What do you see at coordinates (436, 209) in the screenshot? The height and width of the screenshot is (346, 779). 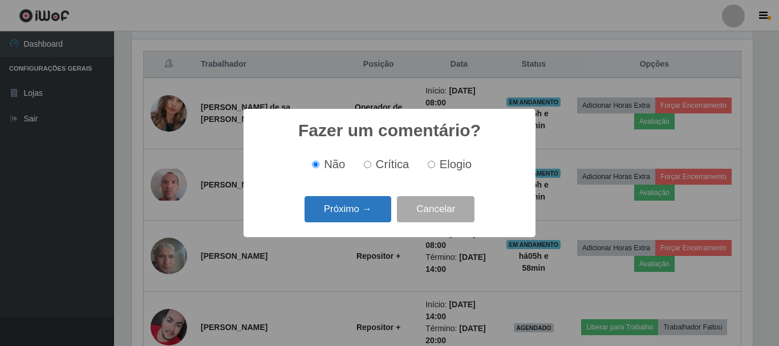 I see `button: Cancelar` at bounding box center [436, 209].